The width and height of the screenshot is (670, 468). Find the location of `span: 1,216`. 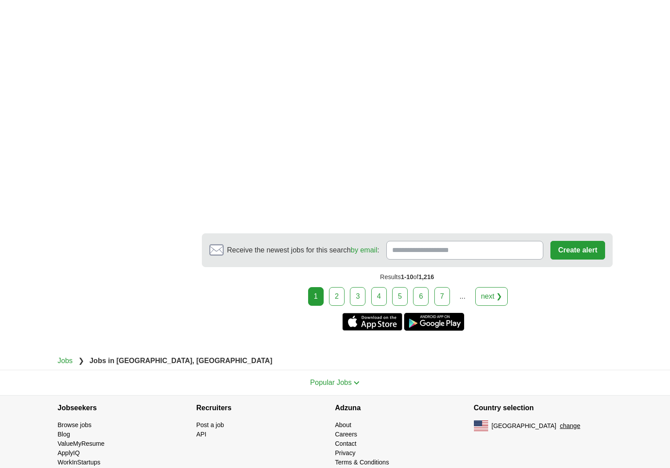

span: 1,216 is located at coordinates (426, 277).